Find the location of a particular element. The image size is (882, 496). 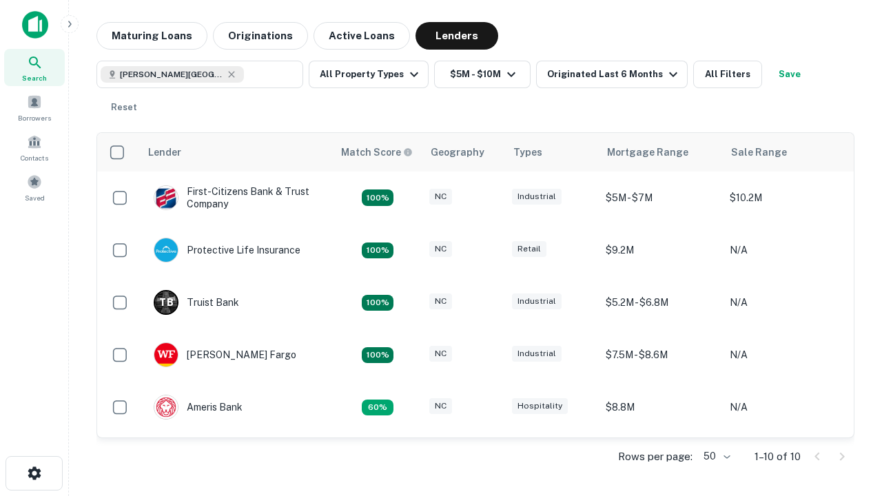

div: Ameris Bank is located at coordinates (198, 407).